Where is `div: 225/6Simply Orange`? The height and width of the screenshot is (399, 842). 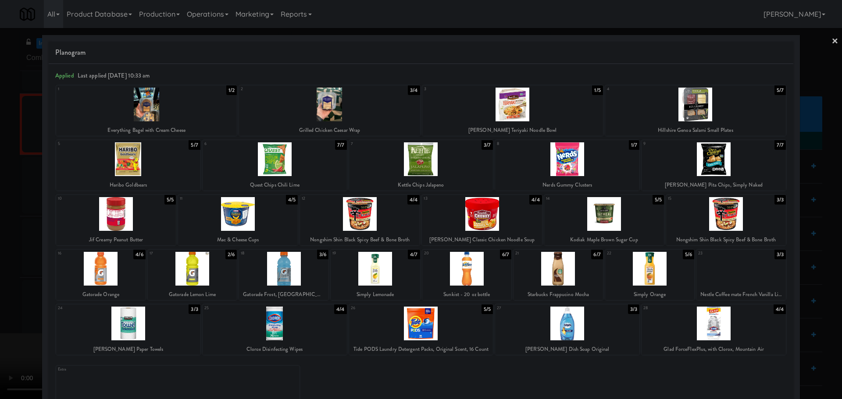 div: 225/6Simply Orange is located at coordinates (650, 275).